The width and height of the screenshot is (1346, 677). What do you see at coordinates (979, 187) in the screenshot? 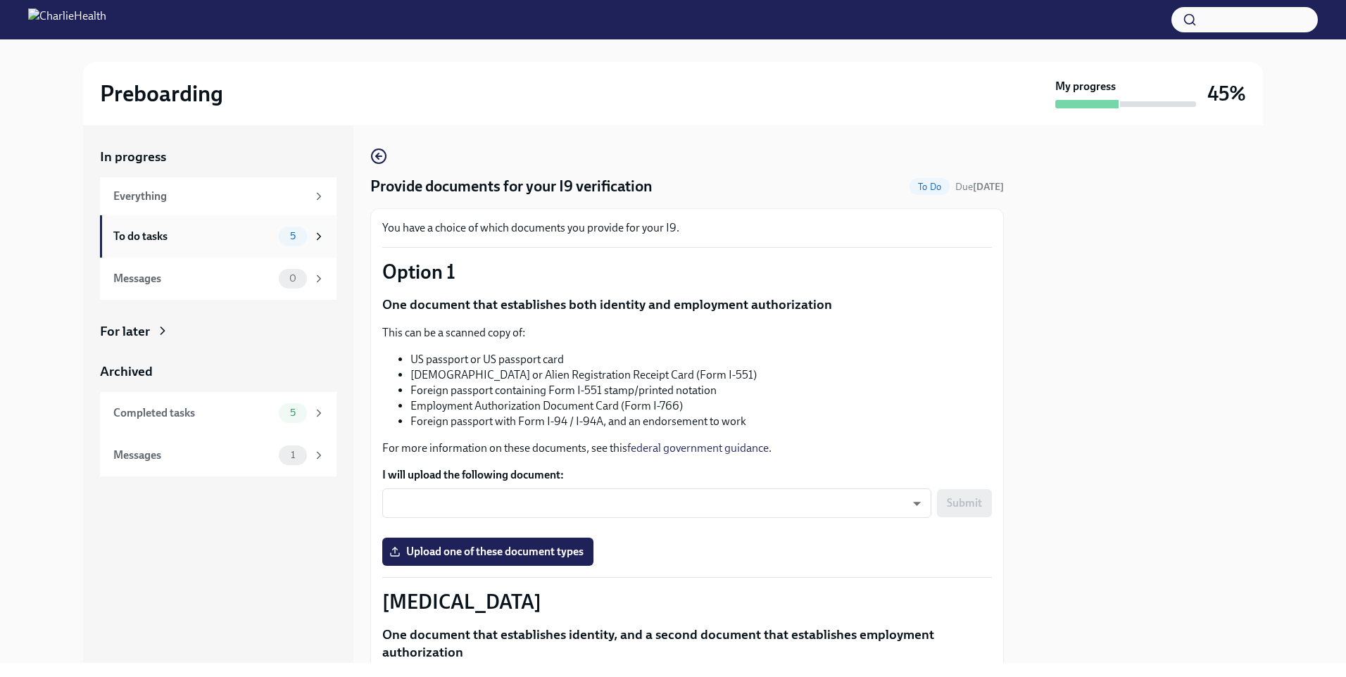
I see `span: September 17th, 2025 08:00` at bounding box center [979, 187].